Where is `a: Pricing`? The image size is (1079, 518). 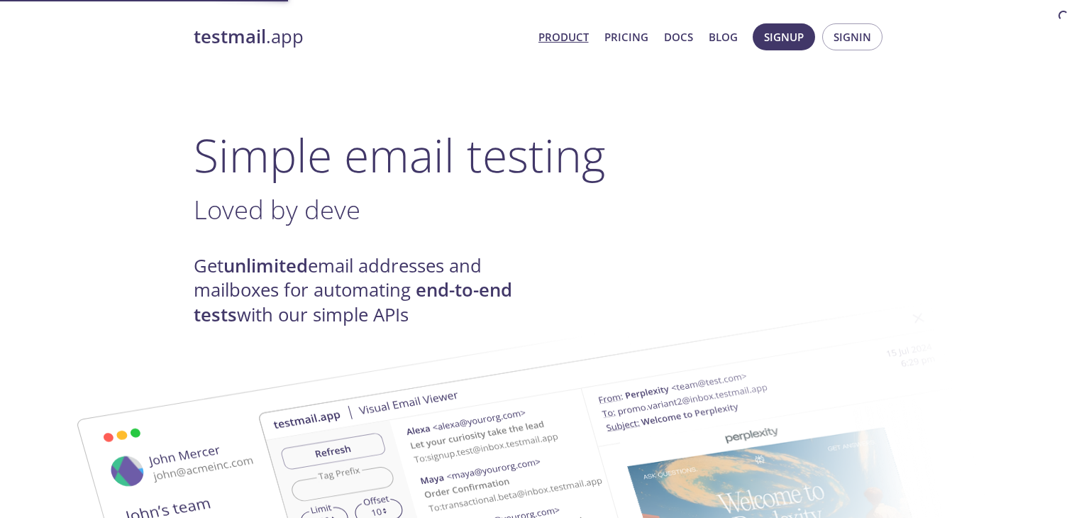
a: Pricing is located at coordinates (626, 37).